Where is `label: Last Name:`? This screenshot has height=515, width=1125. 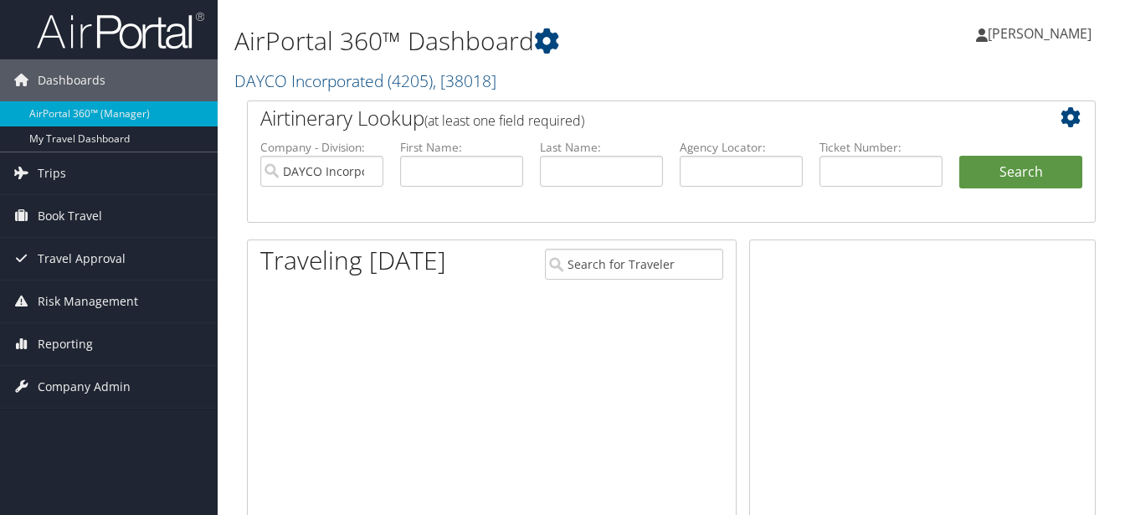
label: Last Name: is located at coordinates (601, 147).